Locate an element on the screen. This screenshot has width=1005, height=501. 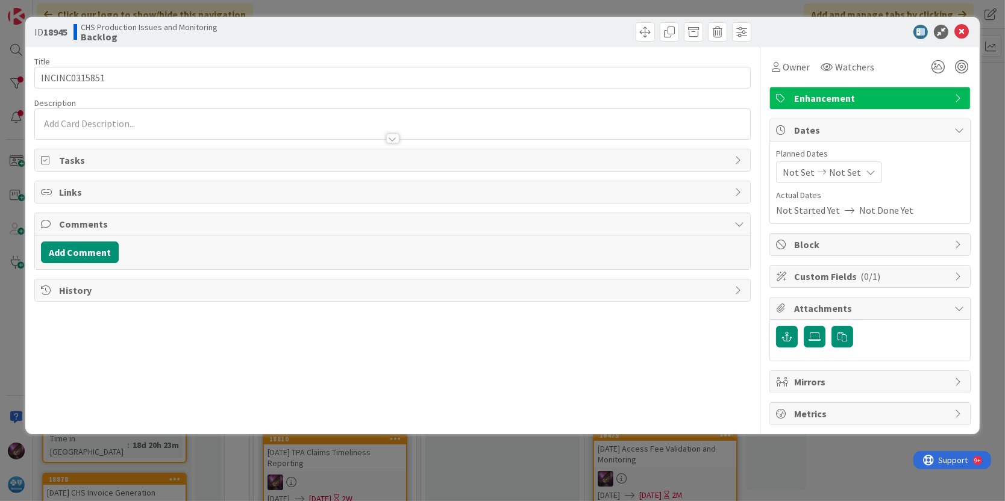
span: Links is located at coordinates (394, 192).